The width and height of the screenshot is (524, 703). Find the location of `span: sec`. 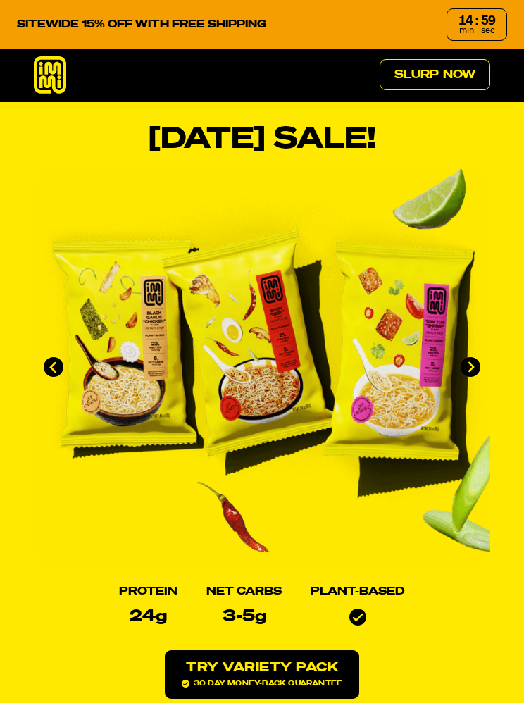

span: sec is located at coordinates (488, 30).